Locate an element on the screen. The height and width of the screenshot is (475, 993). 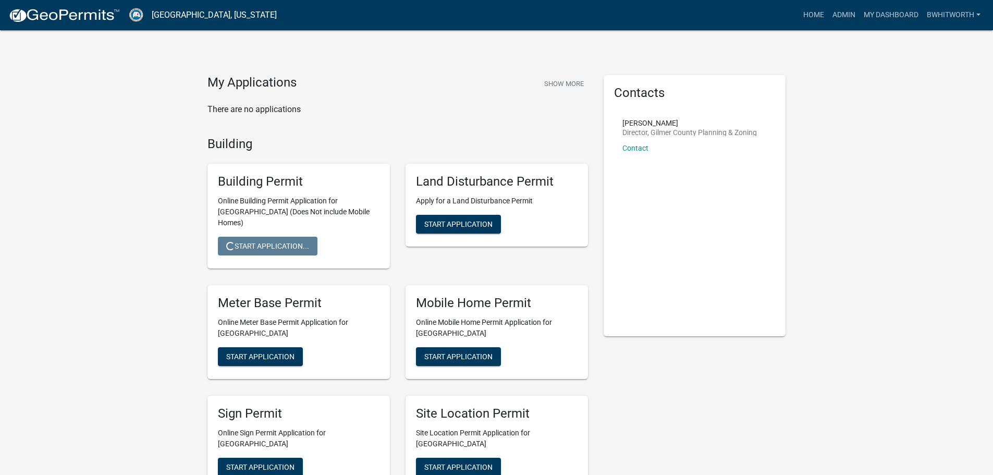
a: BWhitworth is located at coordinates (953, 15).